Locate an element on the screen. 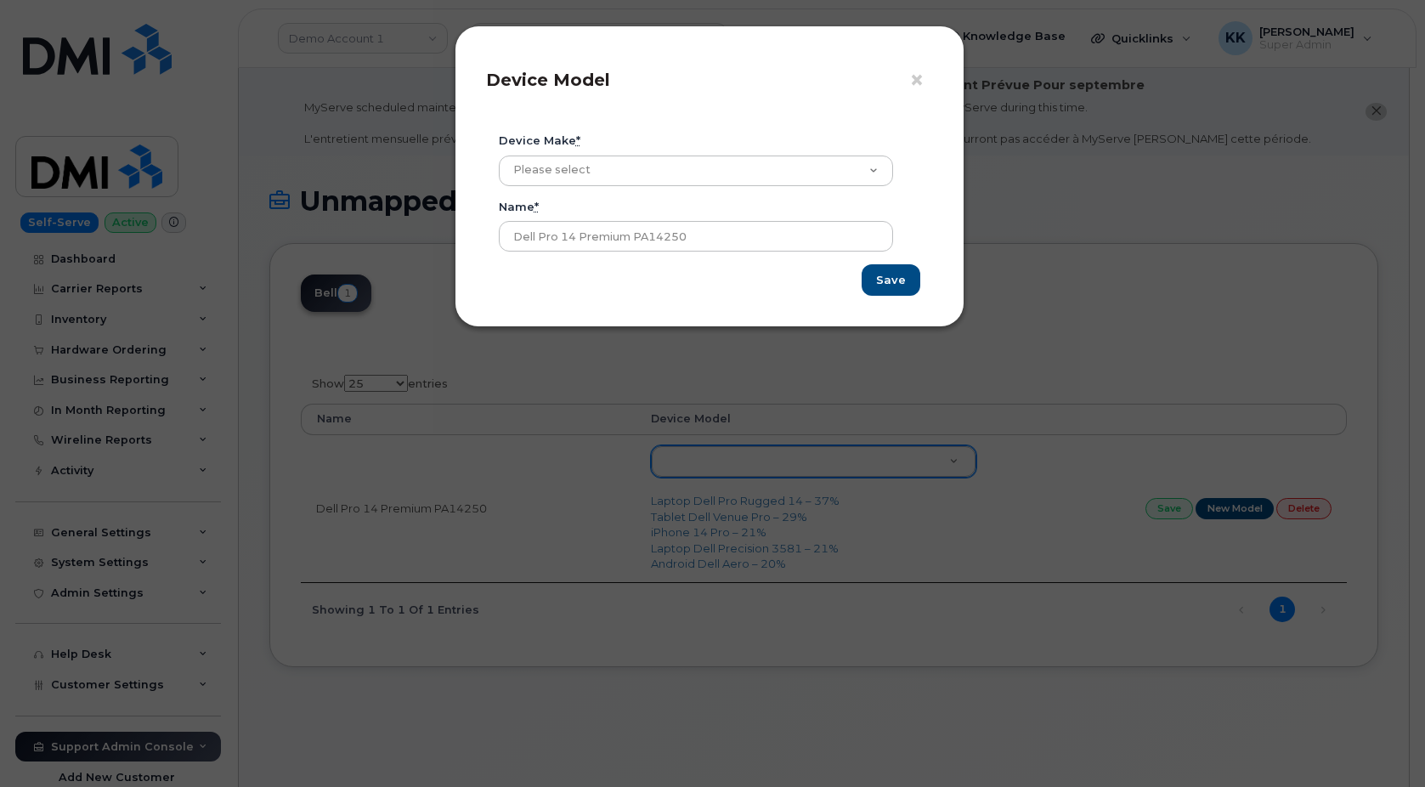 The image size is (1425, 787). h3: Device Model is located at coordinates (710, 80).